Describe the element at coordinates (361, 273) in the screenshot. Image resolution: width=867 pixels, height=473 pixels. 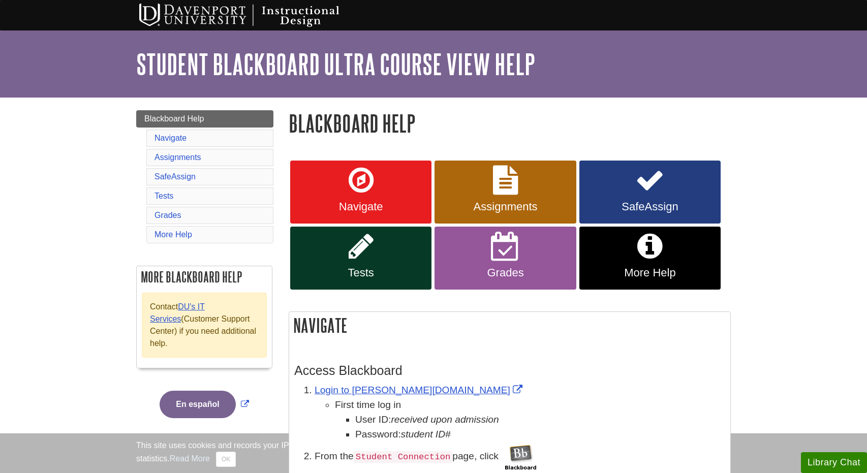
I see `span: Tests` at that location.